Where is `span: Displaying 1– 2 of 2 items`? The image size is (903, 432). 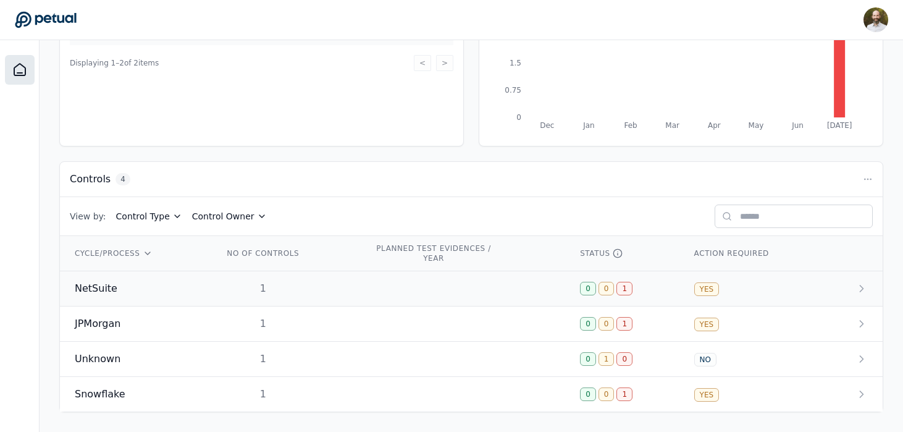 span: Displaying 1– 2 of 2 items is located at coordinates (114, 63).